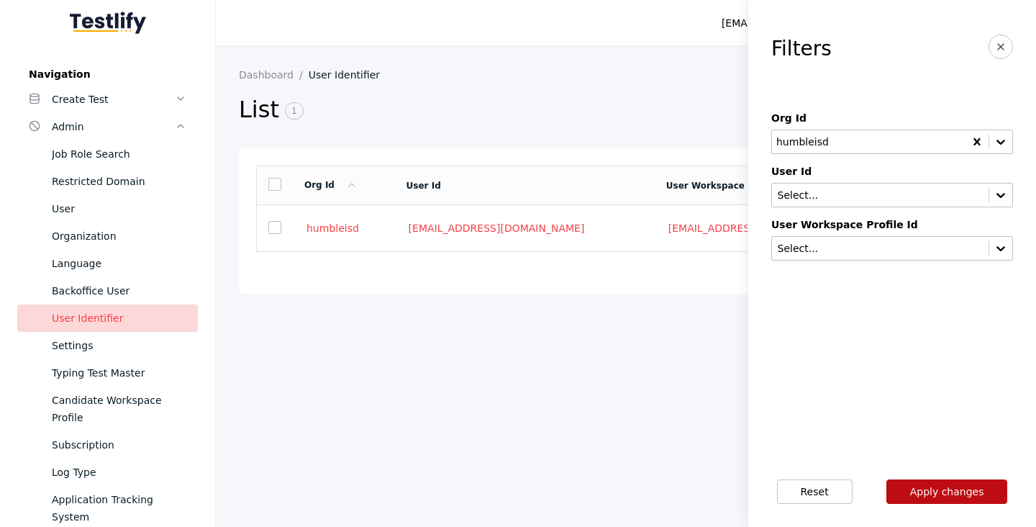 This screenshot has width=1036, height=527. What do you see at coordinates (947, 491) in the screenshot?
I see `button: Apply changes` at bounding box center [947, 491].